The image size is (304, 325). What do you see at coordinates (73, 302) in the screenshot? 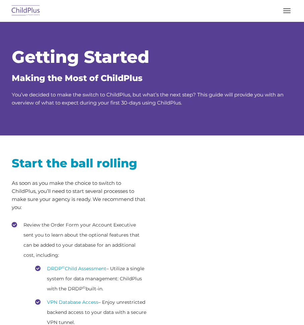
I see `a: VPN Database Access` at bounding box center [73, 302].